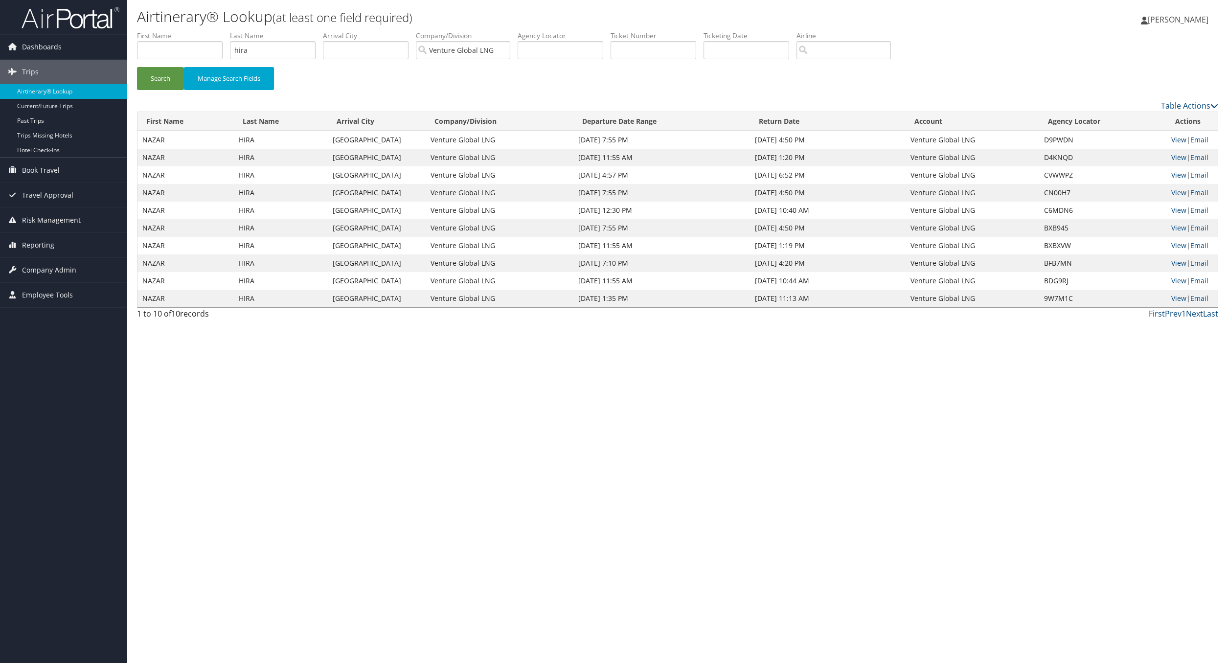  Describe the element at coordinates (1157, 314) in the screenshot. I see `a: First` at that location.